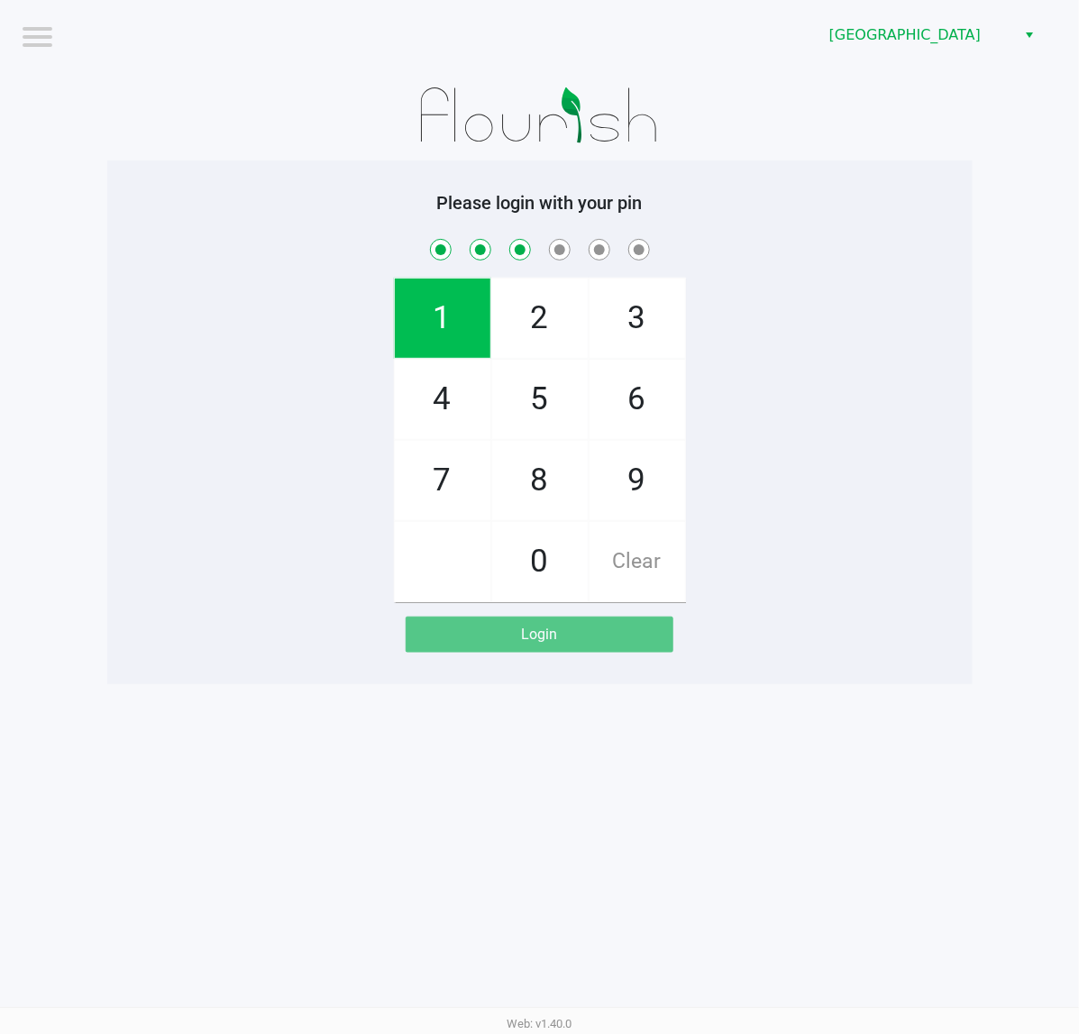  Describe the element at coordinates (443, 318) in the screenshot. I see `span: 1` at that location.